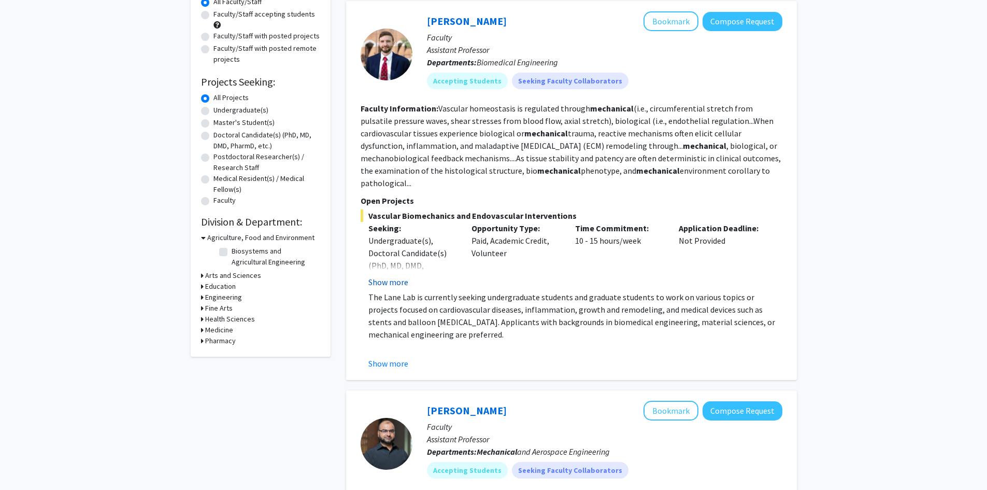 The width and height of the screenshot is (987, 490). What do you see at coordinates (267, 140) in the screenshot?
I see `label: Doctoral Candidate(s) (PhD, MD, DMD, PharmD, etc.)` at bounding box center [267, 140].